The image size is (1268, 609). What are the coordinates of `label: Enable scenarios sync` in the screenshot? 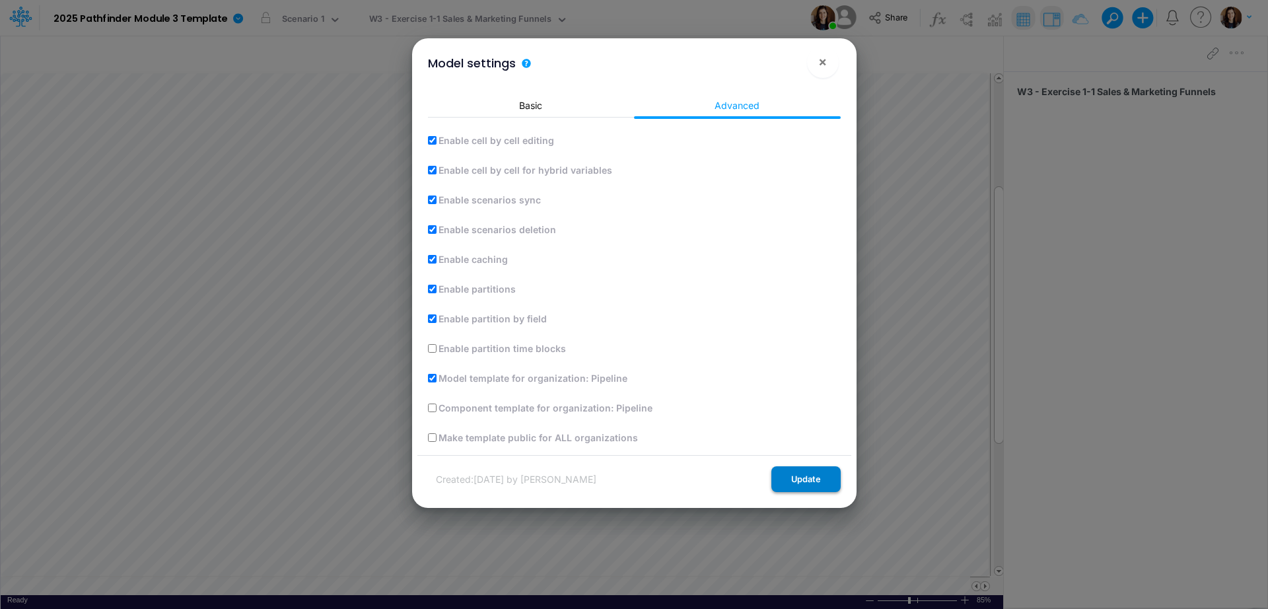 It's located at (489, 199).